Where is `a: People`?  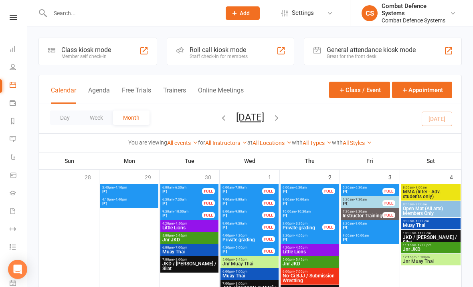
a: People is located at coordinates (18, 68).